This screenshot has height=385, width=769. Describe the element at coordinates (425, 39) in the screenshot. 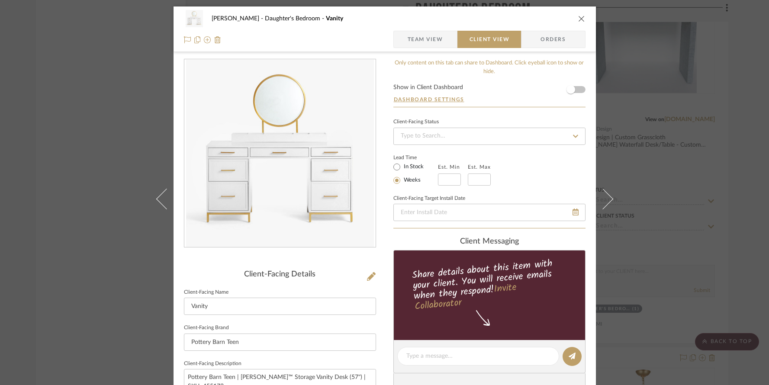

I see `span: Team View` at that location.